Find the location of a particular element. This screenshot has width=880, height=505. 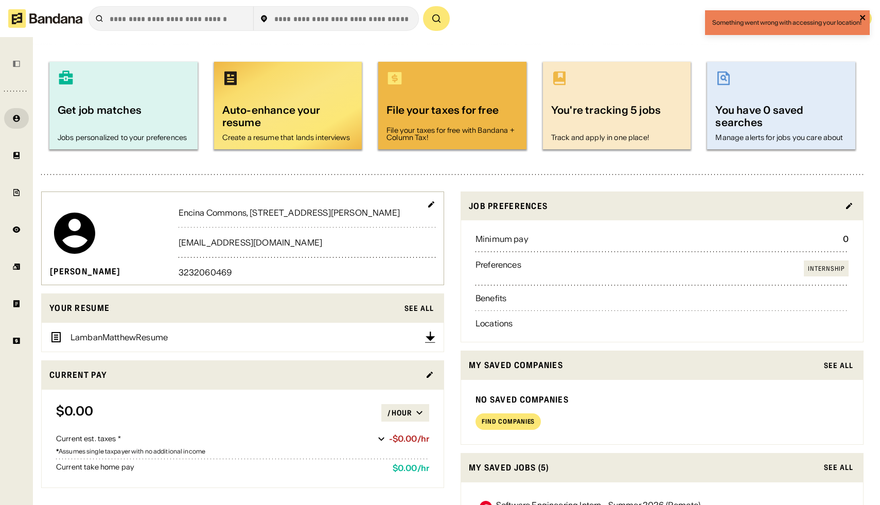

div: You have 0 saved searches is located at coordinates (781, 116).